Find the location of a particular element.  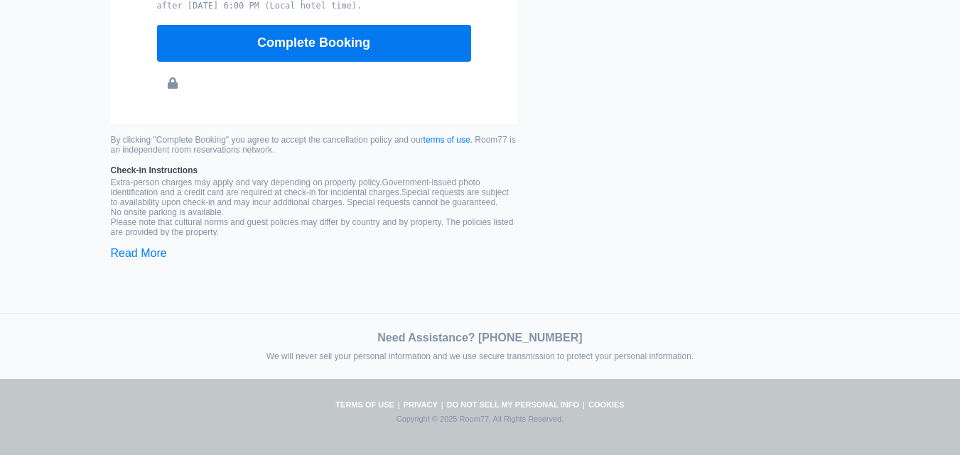

small: By clicking "Complete Booking" you agree to accept the cancellation policy and our . Room77 is an... is located at coordinates (314, 145).